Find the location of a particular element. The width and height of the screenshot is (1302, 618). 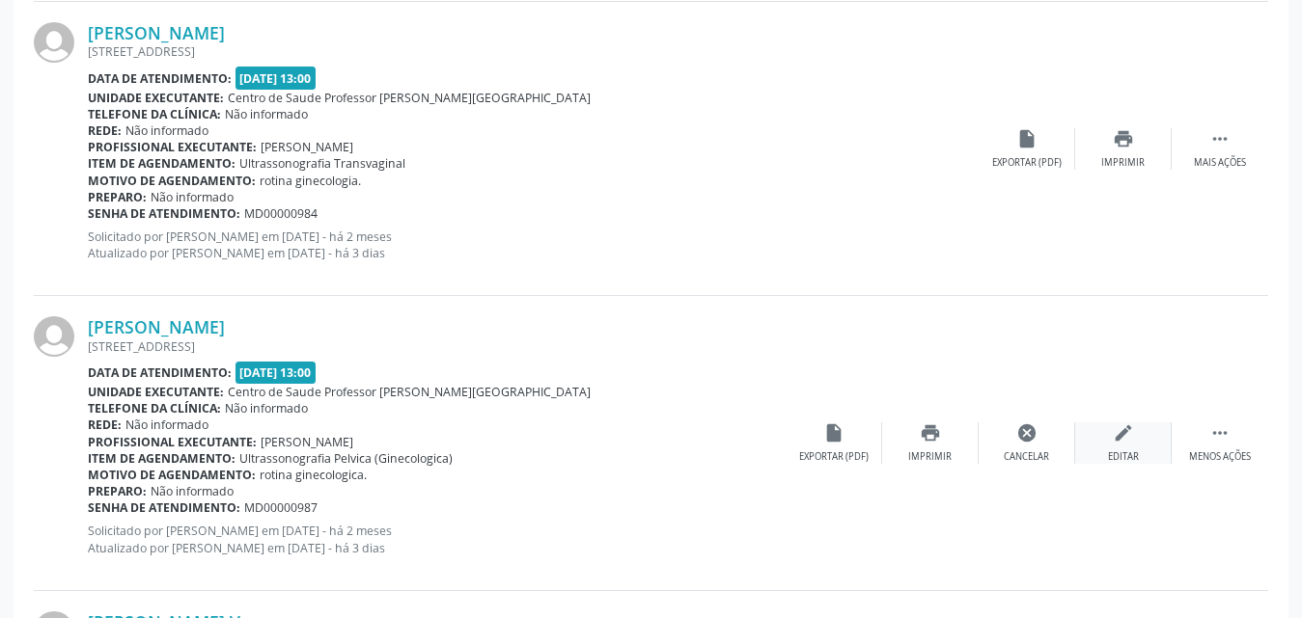

div: Cancelar is located at coordinates (1026, 457).